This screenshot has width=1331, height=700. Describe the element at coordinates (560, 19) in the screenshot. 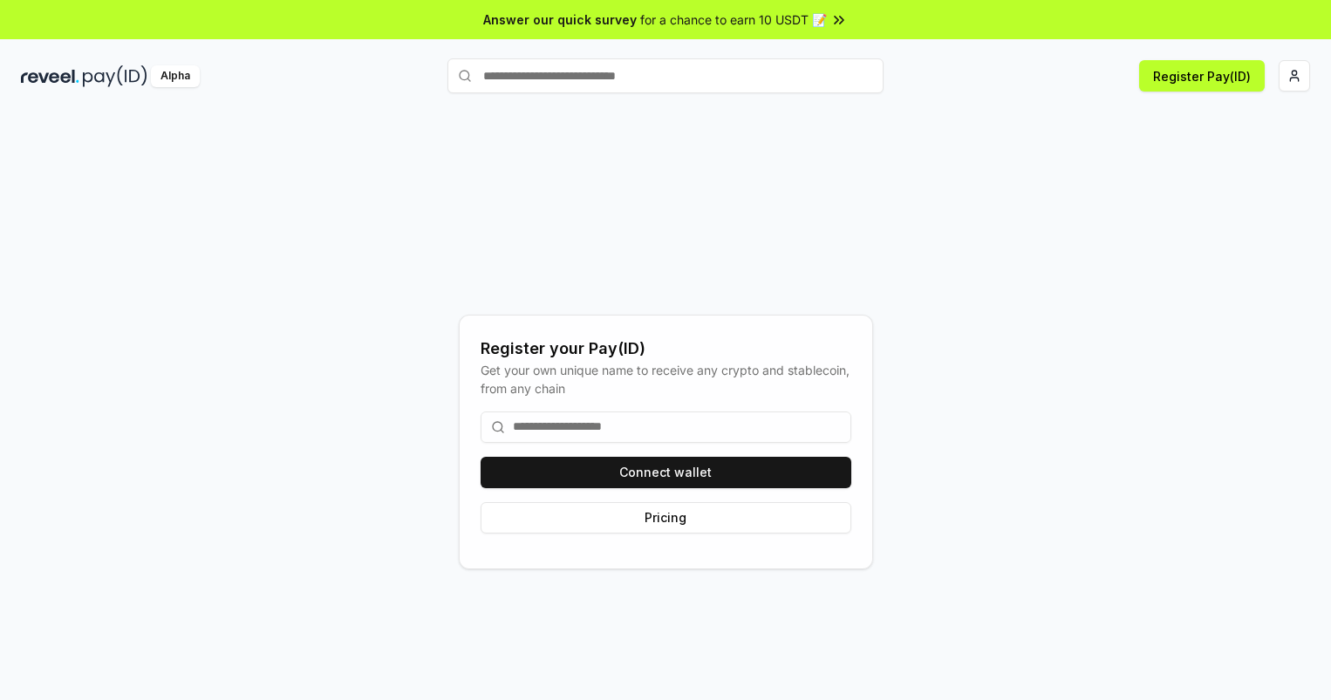

I see `span: Answer our quick survey` at that location.